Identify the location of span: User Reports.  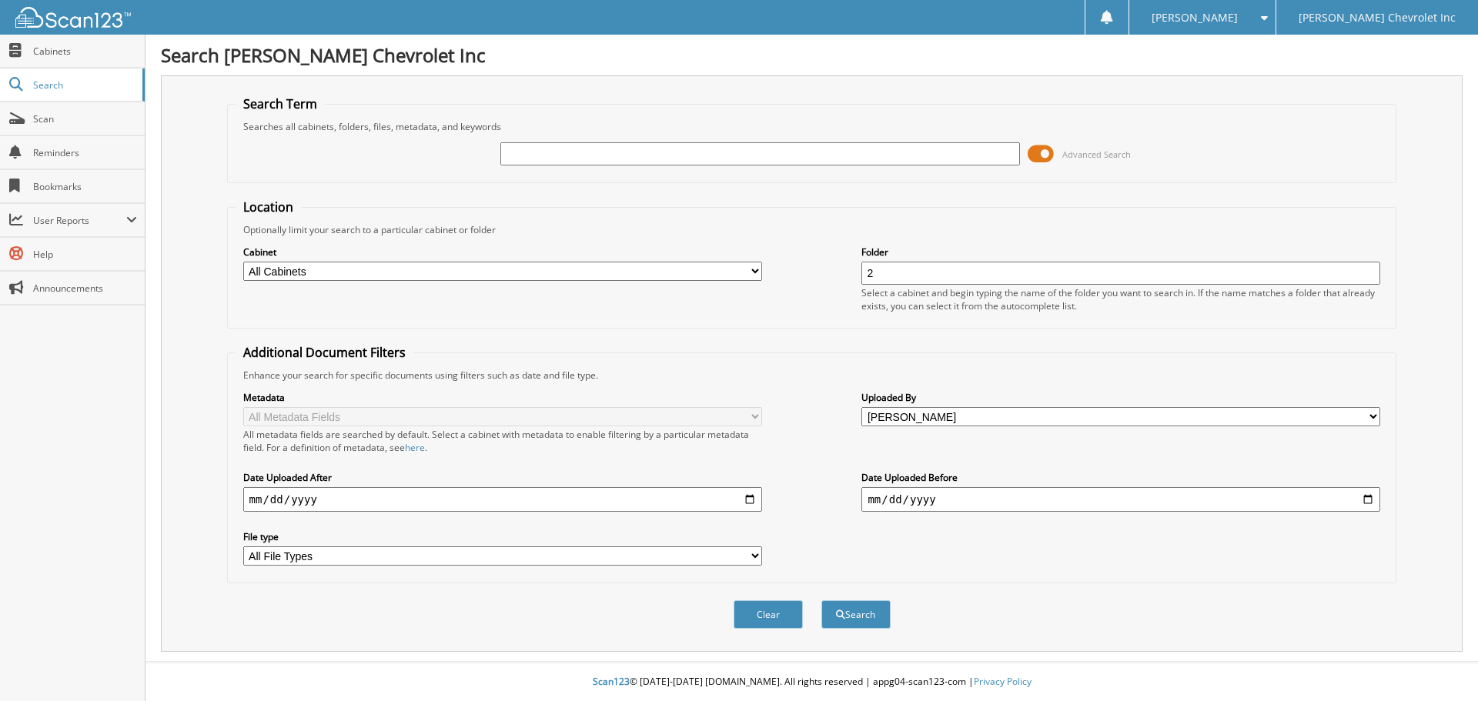
(79, 220).